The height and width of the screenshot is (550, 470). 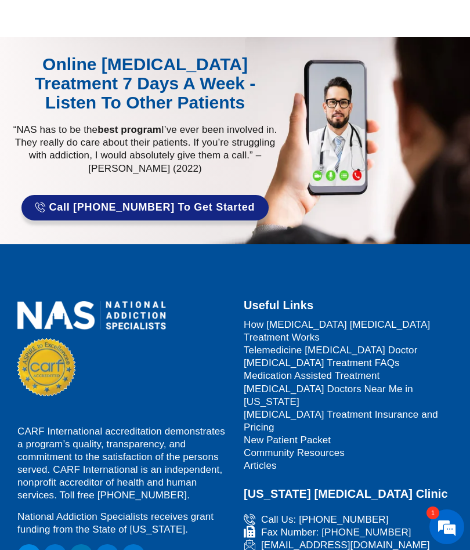 What do you see at coordinates (206, 329) in the screenshot?
I see `span: End chat` at bounding box center [206, 329].